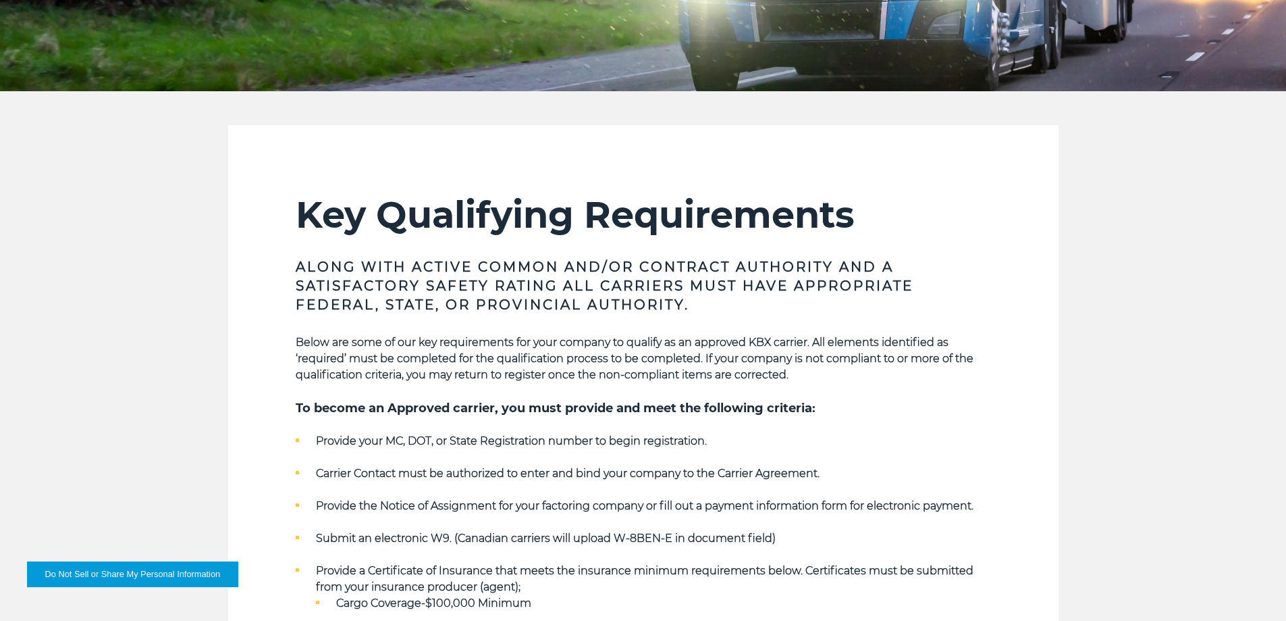  What do you see at coordinates (643, 286) in the screenshot?
I see `h3: Along with Active Common and/or Contract Authority and a Satisfactory safety rating all carriers ...` at bounding box center [643, 286].